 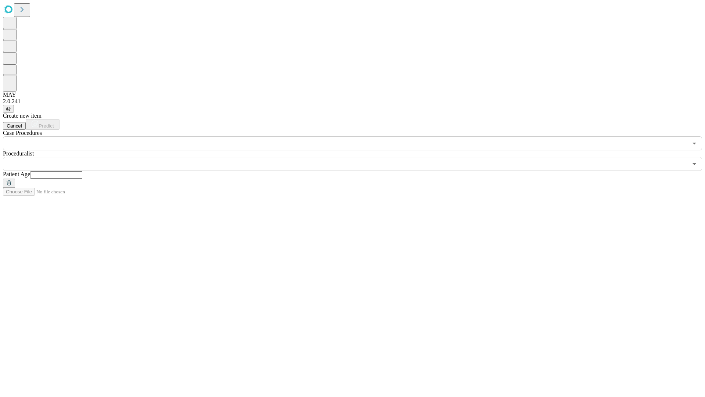 What do you see at coordinates (18, 153) in the screenshot?
I see `span: Proceduralist` at bounding box center [18, 153].